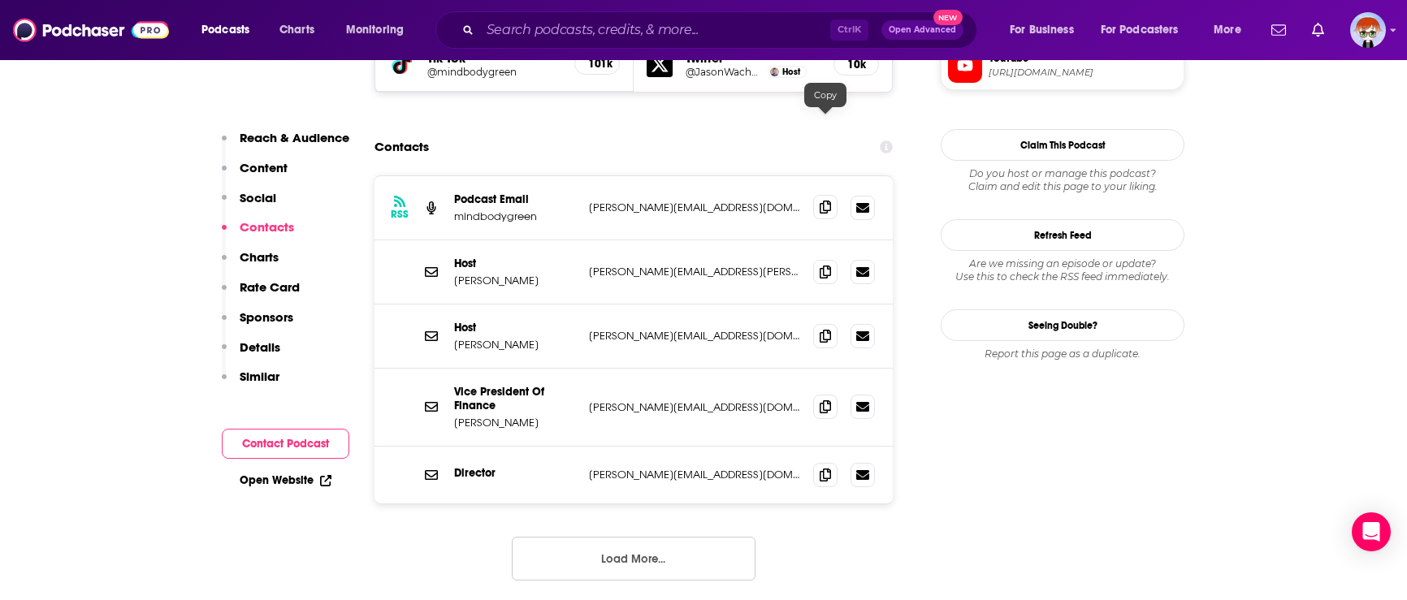 The width and height of the screenshot is (1407, 600). Describe the element at coordinates (1062, 354) in the screenshot. I see `div: Report this page as a duplicate.` at that location.